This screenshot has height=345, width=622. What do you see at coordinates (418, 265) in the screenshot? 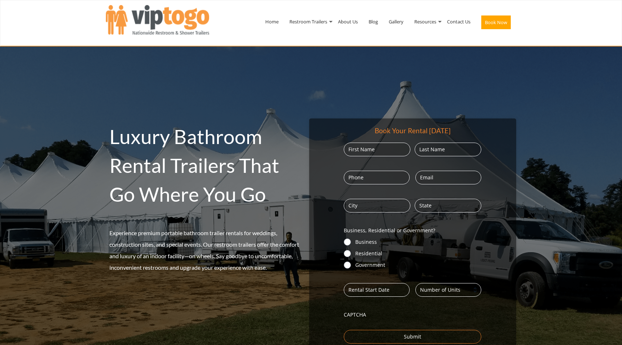
I see `label: Government` at bounding box center [418, 265].